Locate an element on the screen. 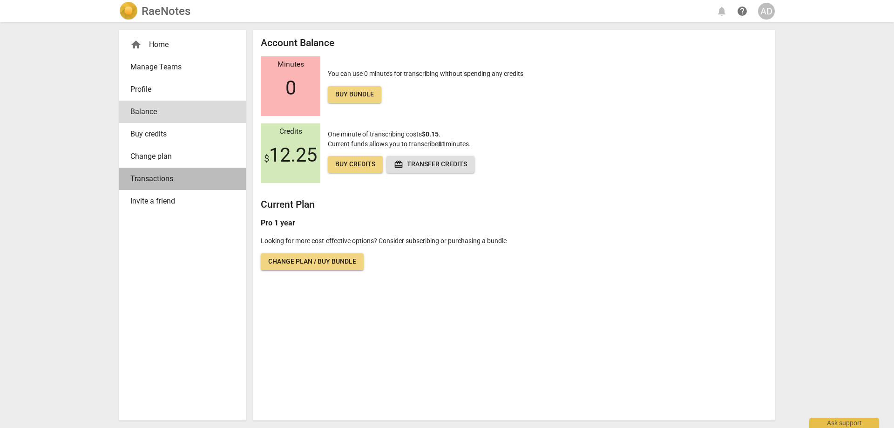 The image size is (894, 428). span: Invite a friend is located at coordinates (179, 201).